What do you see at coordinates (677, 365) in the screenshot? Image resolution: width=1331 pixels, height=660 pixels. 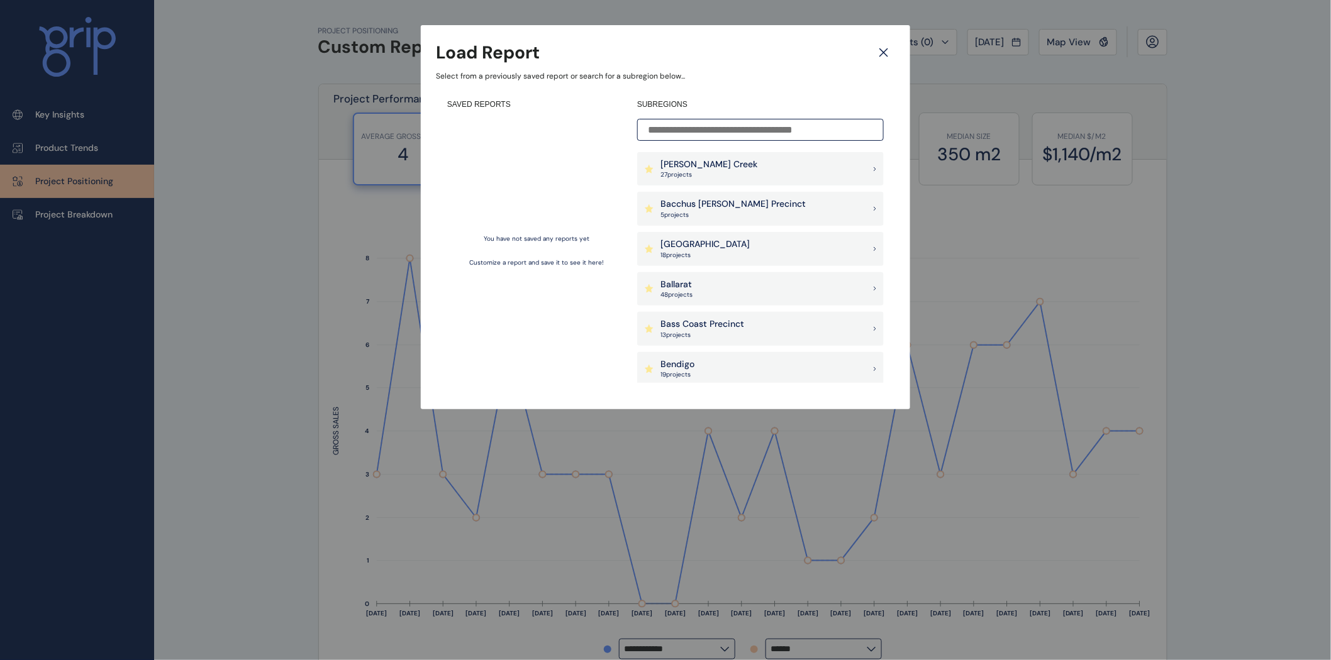 I see `p: Bendigo` at bounding box center [677, 365].